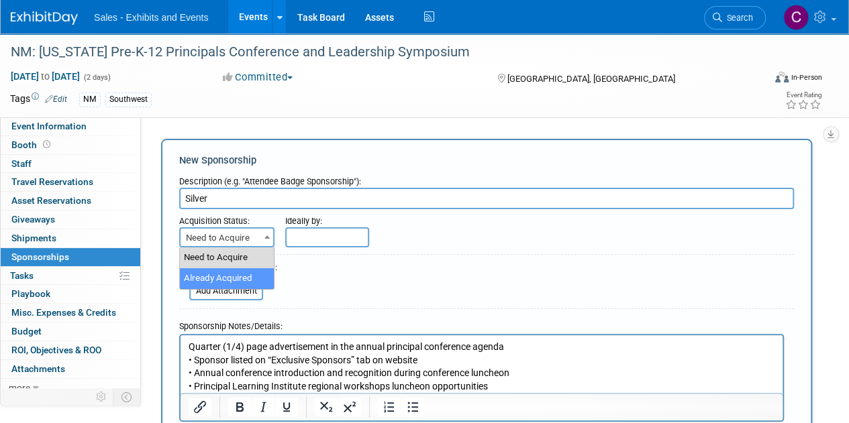  I want to click on button: Superscript, so click(350, 407).